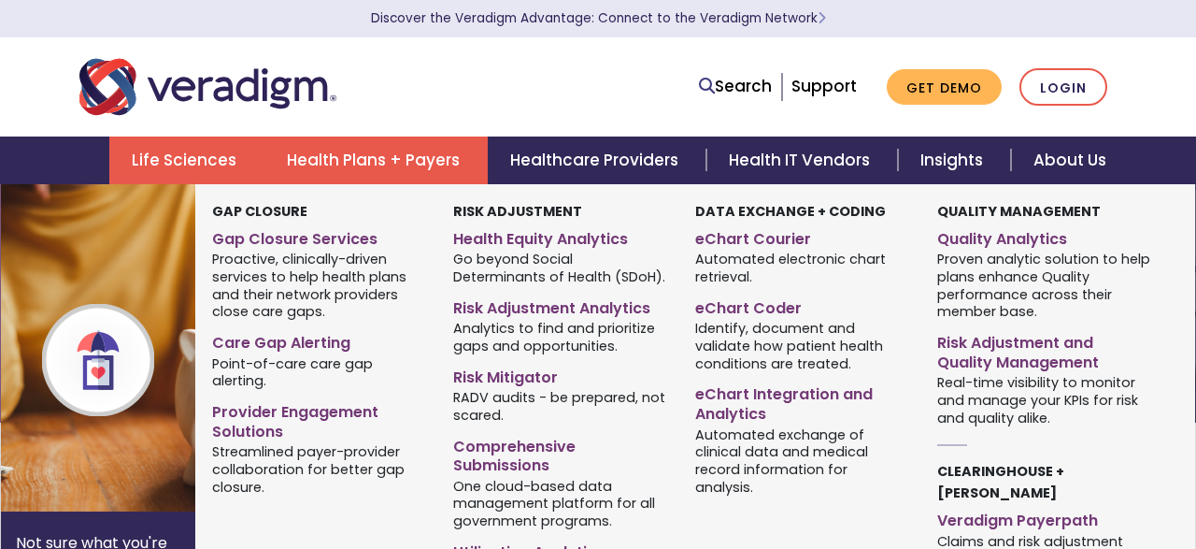  What do you see at coordinates (954, 160) in the screenshot?
I see `a: Insights` at bounding box center [954, 160].